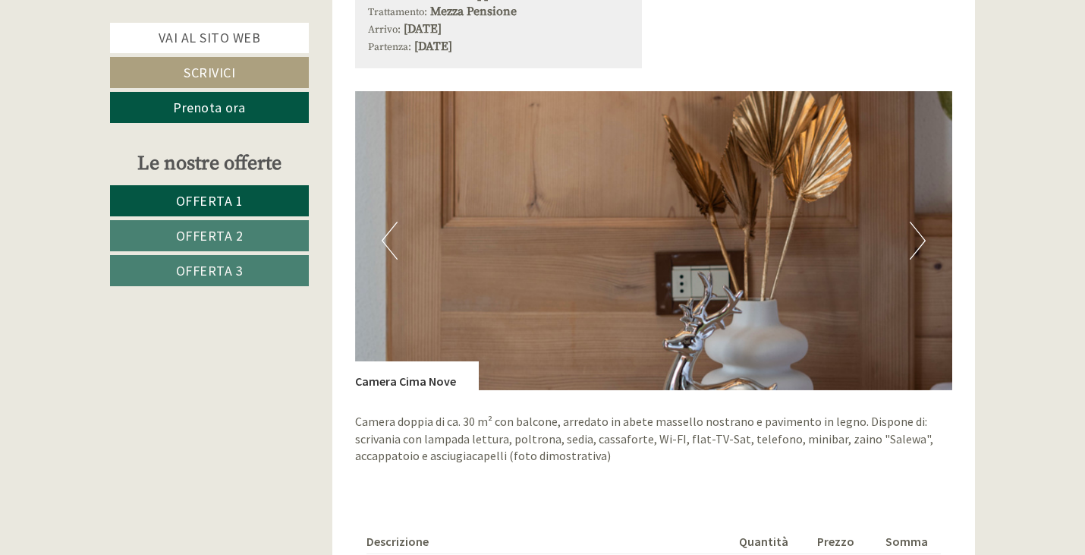 Image resolution: width=1085 pixels, height=555 pixels. I want to click on a: Prenota ora, so click(209, 107).